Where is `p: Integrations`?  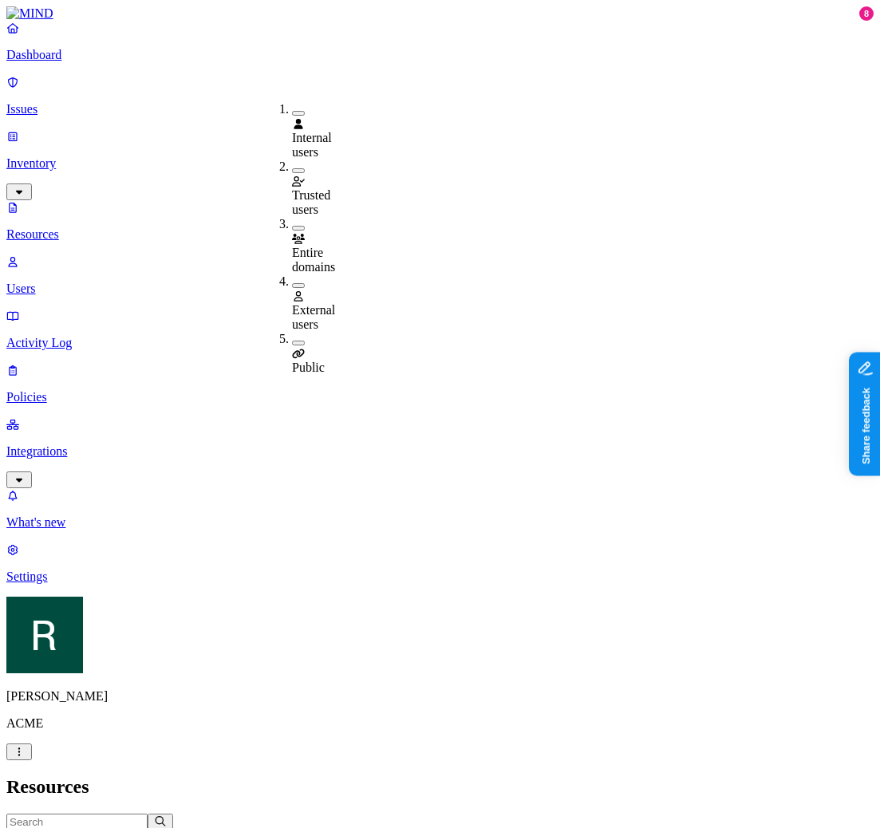
p: Integrations is located at coordinates (439, 451).